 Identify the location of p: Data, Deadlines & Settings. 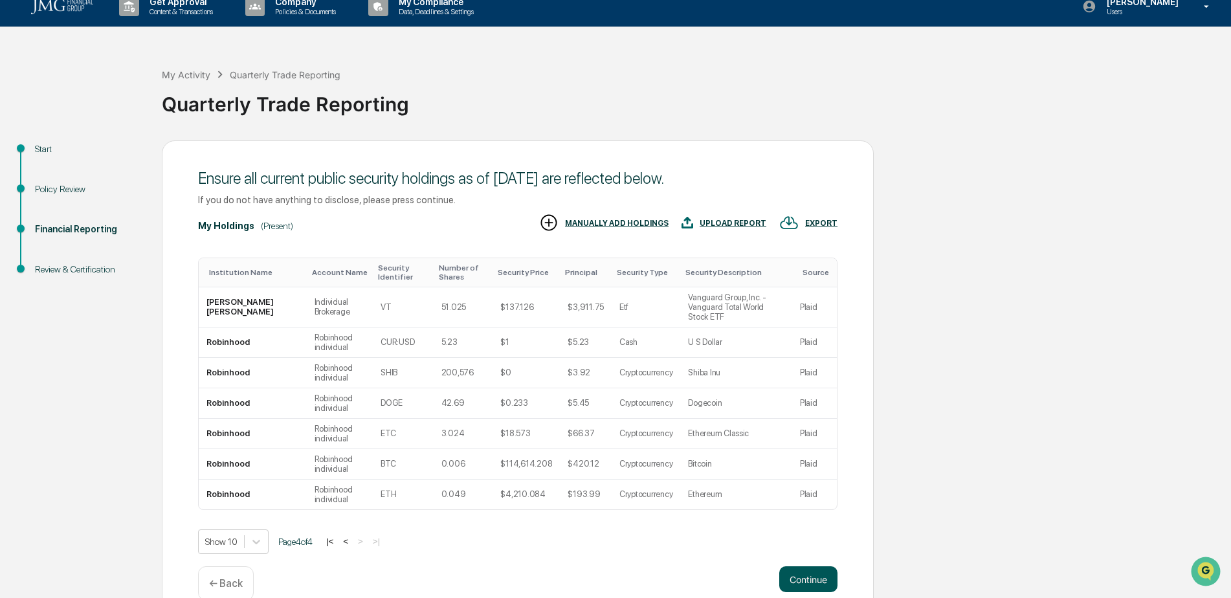
(434, 12).